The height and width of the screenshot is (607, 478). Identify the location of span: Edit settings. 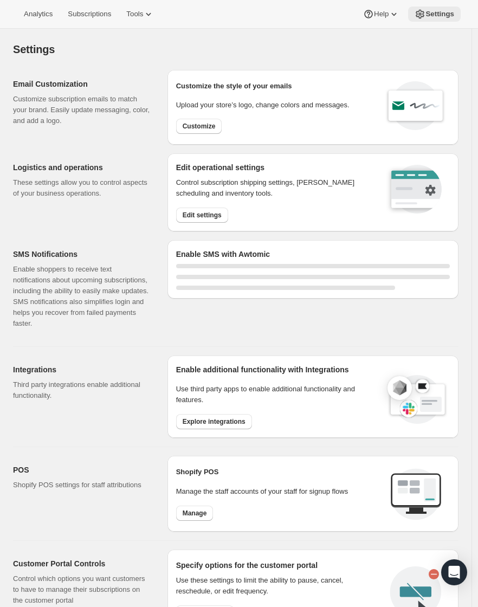
(202, 215).